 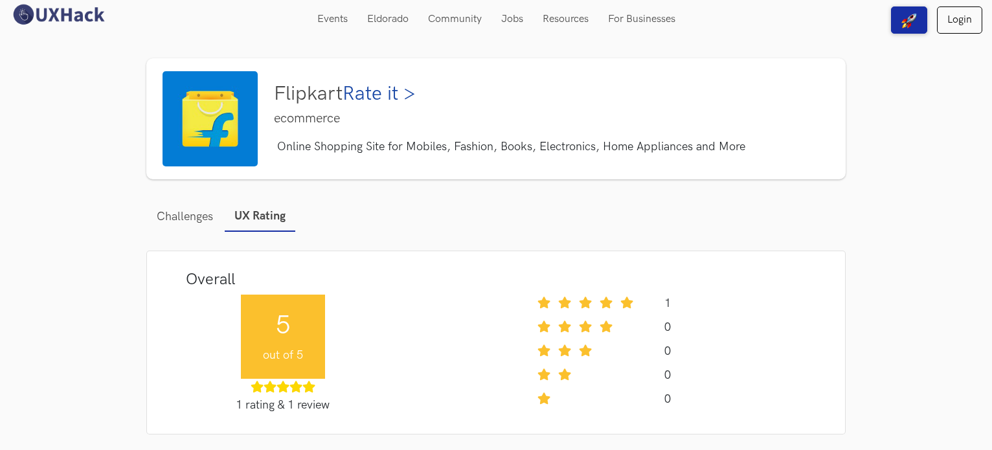 I want to click on a: UX Rating, so click(x=260, y=217).